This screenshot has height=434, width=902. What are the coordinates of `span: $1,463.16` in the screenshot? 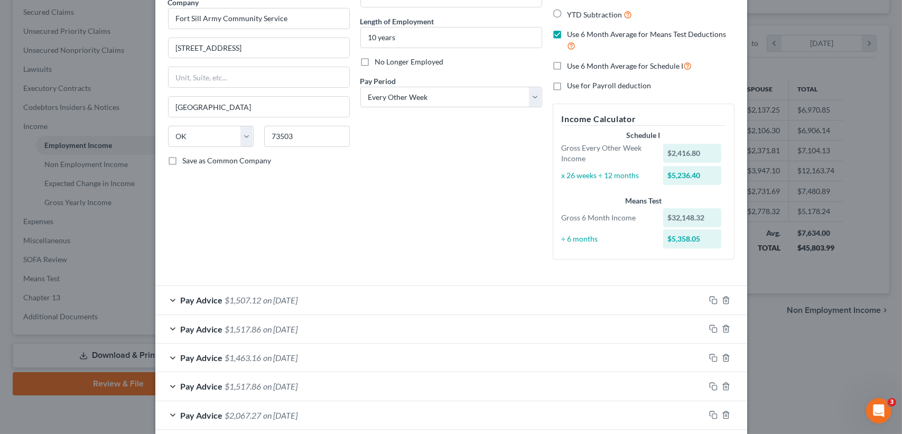 It's located at (243, 357).